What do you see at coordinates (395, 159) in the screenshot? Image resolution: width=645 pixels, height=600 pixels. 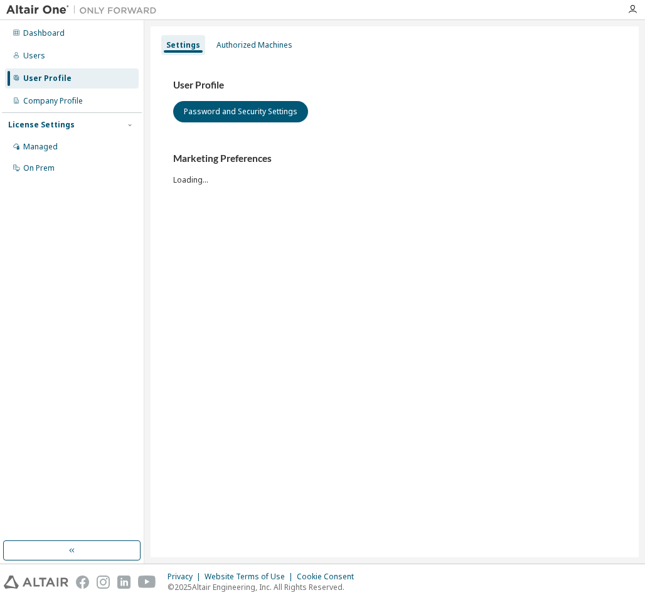 I see `h3: Marketing Preferences` at bounding box center [395, 159].